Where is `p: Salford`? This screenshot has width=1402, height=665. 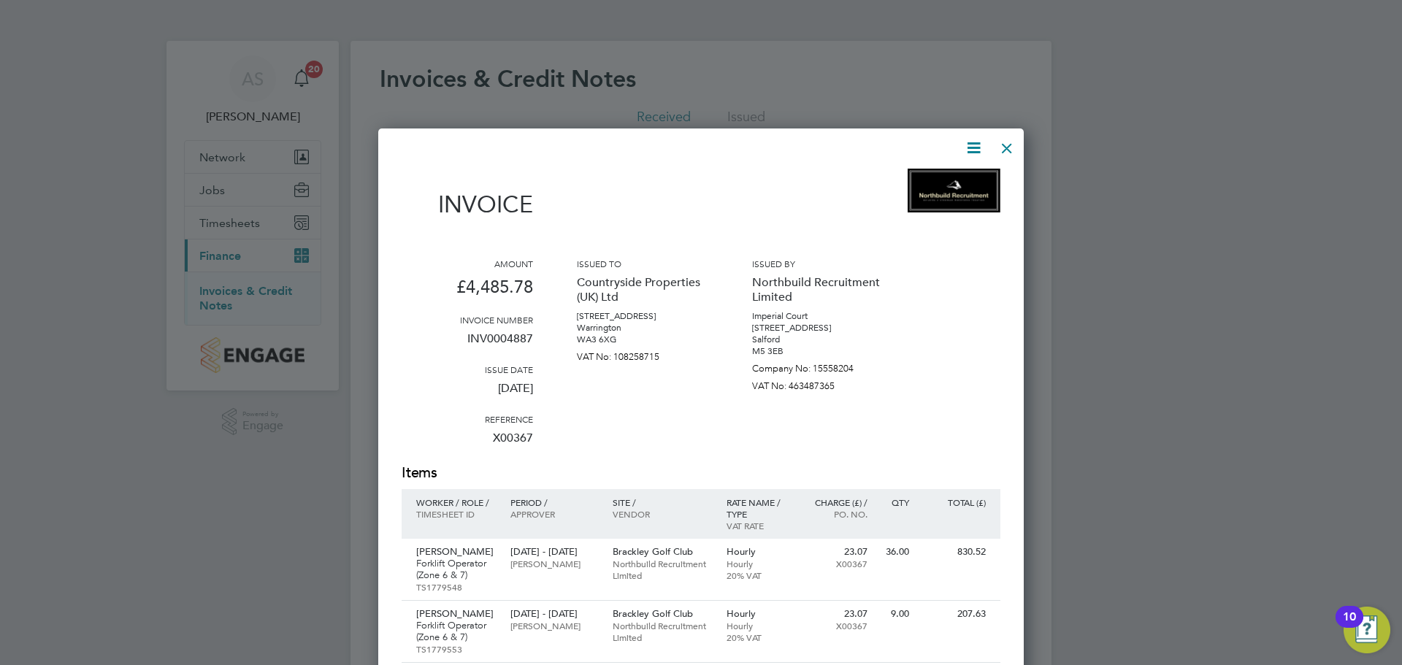 p: Salford is located at coordinates (818, 340).